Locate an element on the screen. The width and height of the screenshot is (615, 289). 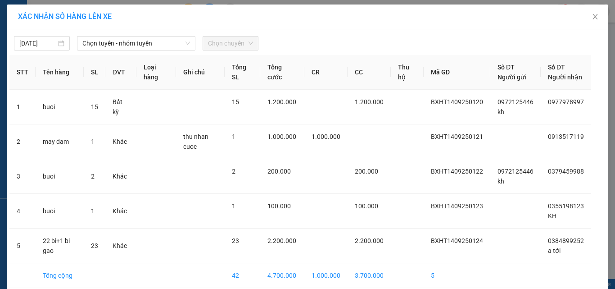
span: BXHT1409250123 is located at coordinates (457, 206).